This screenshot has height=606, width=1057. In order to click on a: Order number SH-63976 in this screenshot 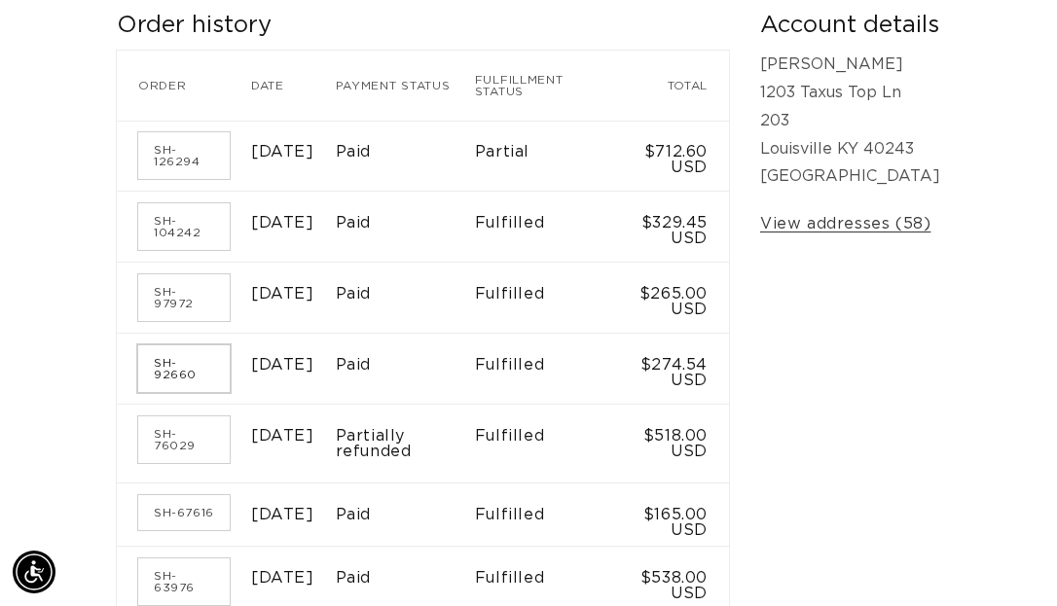, I will do `click(184, 582)`.